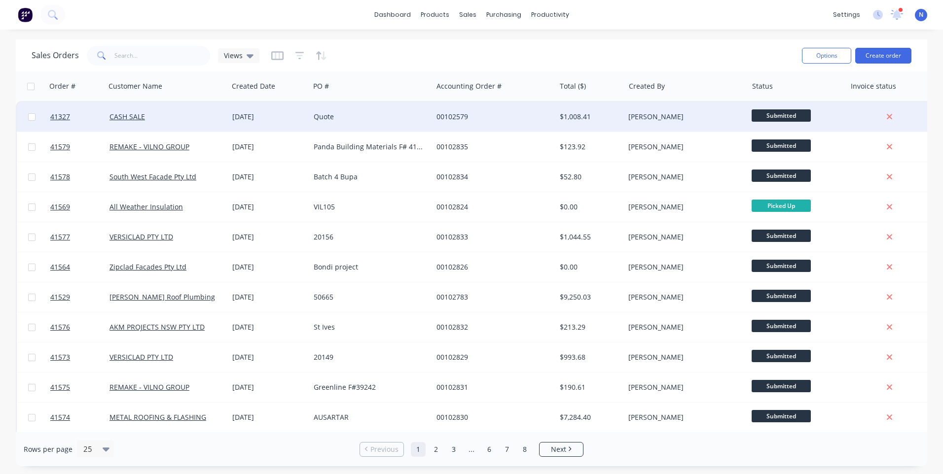 This screenshot has width=943, height=474. What do you see at coordinates (157, 327) in the screenshot?
I see `a: AKM PROJECTS NSW PTY LTD` at bounding box center [157, 327].